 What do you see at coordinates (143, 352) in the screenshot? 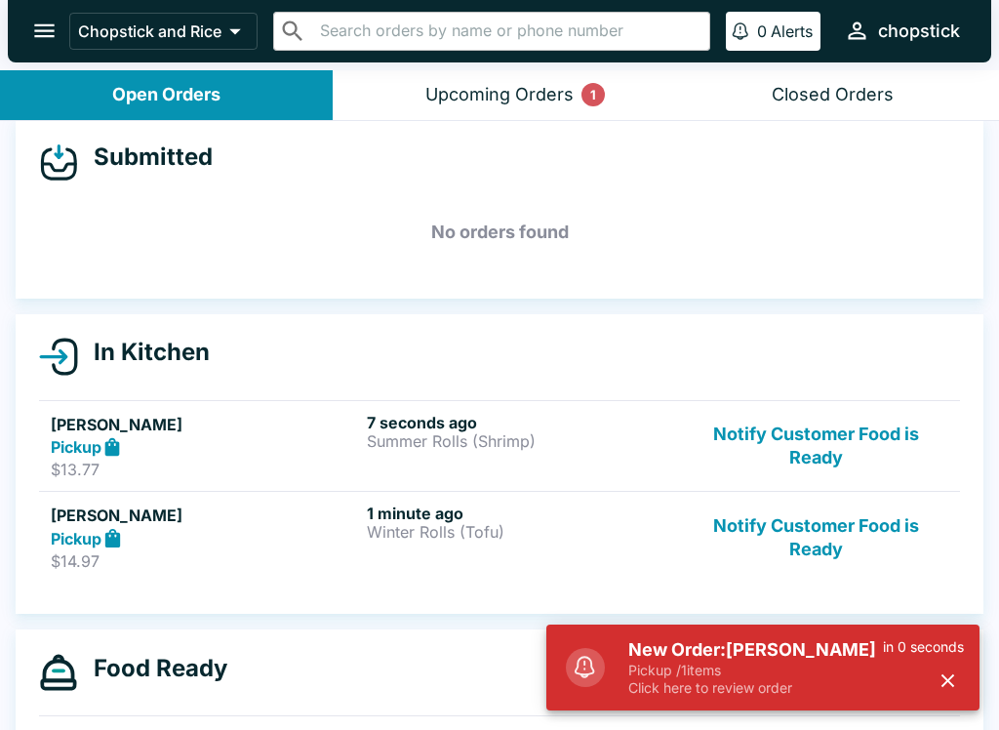
I see `h4: In Kitchen` at bounding box center [143, 352].